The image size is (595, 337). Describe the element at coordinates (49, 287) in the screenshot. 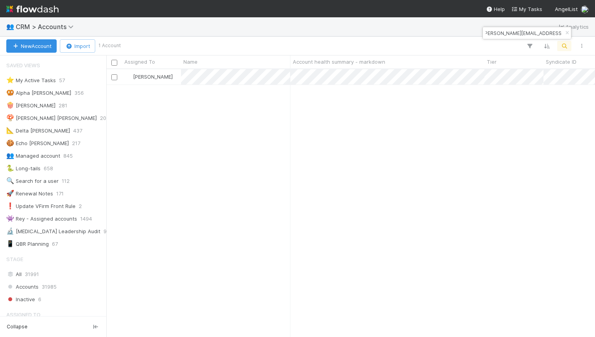

I see `span: 31985` at that location.